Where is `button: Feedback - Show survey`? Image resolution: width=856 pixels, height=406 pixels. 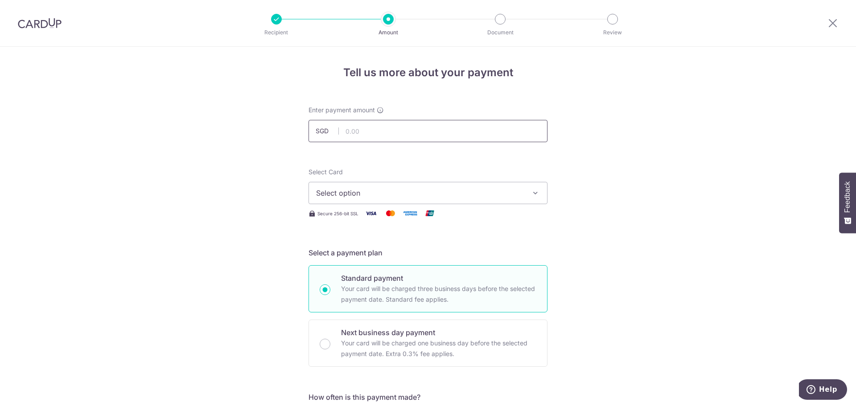 button: Feedback - Show survey is located at coordinates (848, 203).